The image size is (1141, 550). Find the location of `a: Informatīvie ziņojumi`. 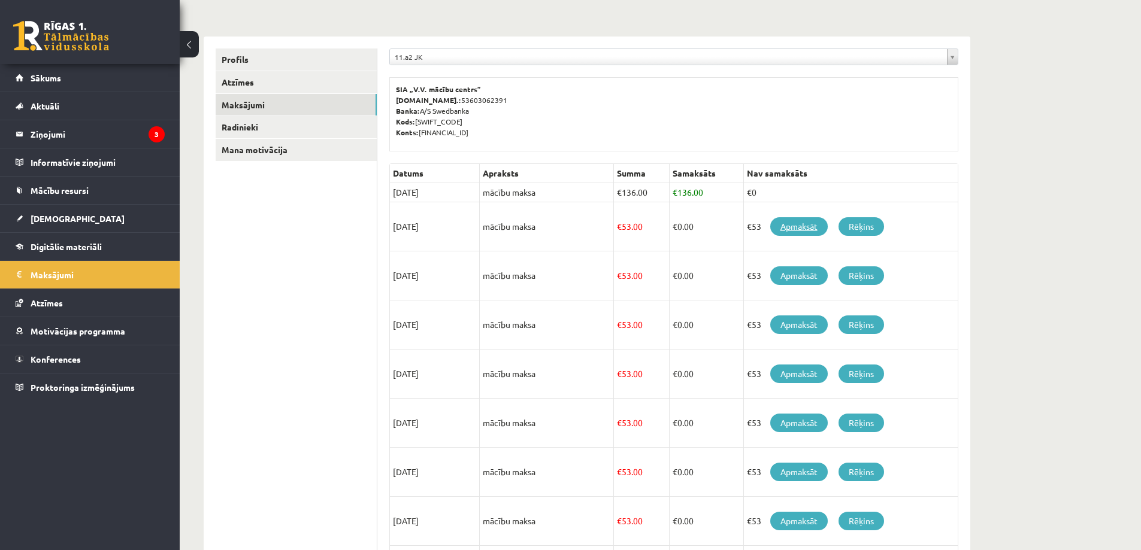

a: Informatīvie ziņojumi is located at coordinates (90, 162).